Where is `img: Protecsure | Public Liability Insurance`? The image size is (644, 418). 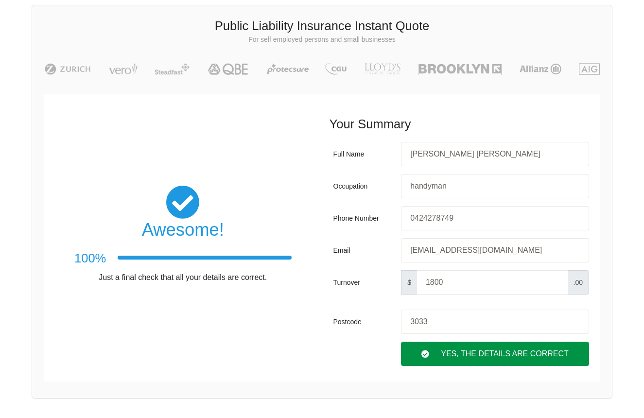
img: Protecsure | Public Liability Insurance is located at coordinates (288, 69).